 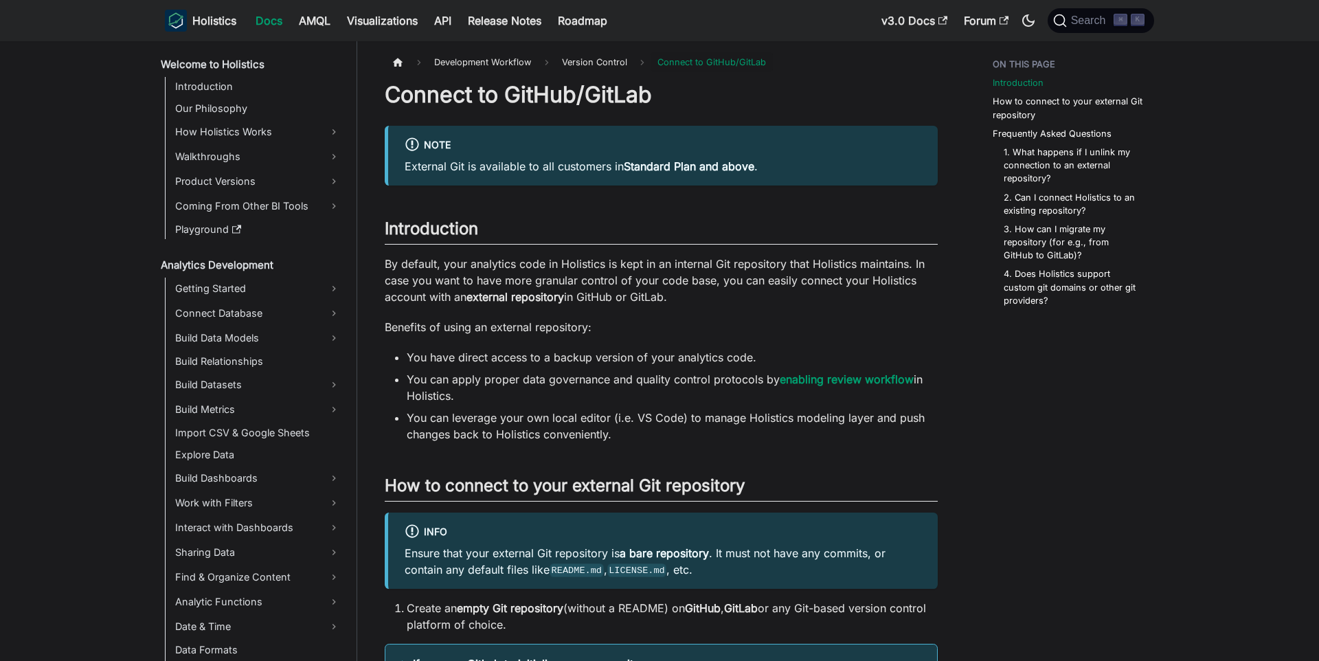 What do you see at coordinates (712, 62) in the screenshot?
I see `span: Connect to GitHub/GitLab` at bounding box center [712, 62].